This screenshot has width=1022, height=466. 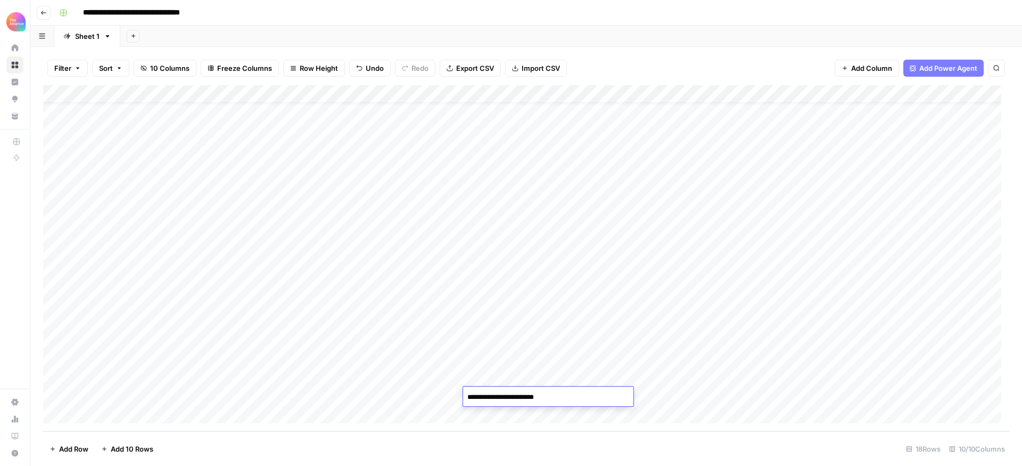 I want to click on button: Filter, so click(x=68, y=68).